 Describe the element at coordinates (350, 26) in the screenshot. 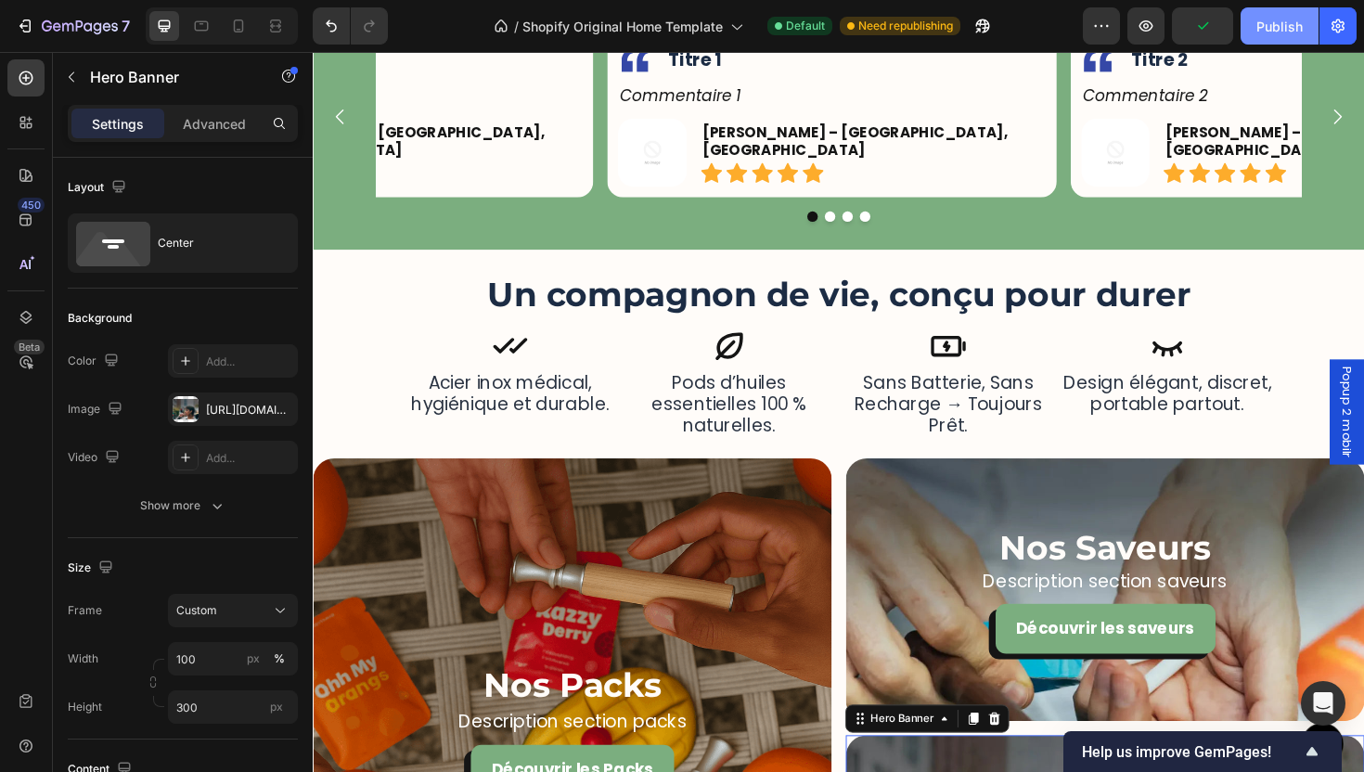

I see `div: Undo/Redo` at that location.